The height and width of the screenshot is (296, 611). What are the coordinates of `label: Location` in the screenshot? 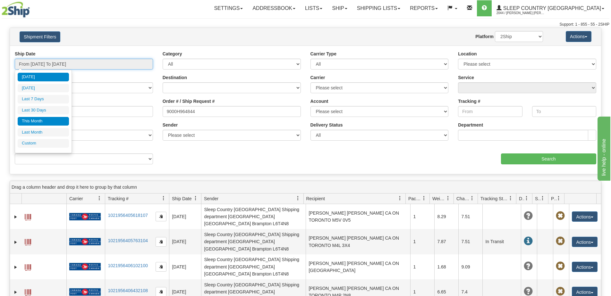 It's located at (467, 54).